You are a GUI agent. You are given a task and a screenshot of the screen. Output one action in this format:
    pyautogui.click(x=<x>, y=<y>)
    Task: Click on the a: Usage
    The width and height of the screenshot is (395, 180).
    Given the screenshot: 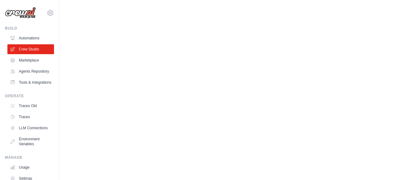 What is the action you would take?
    pyautogui.click(x=31, y=168)
    